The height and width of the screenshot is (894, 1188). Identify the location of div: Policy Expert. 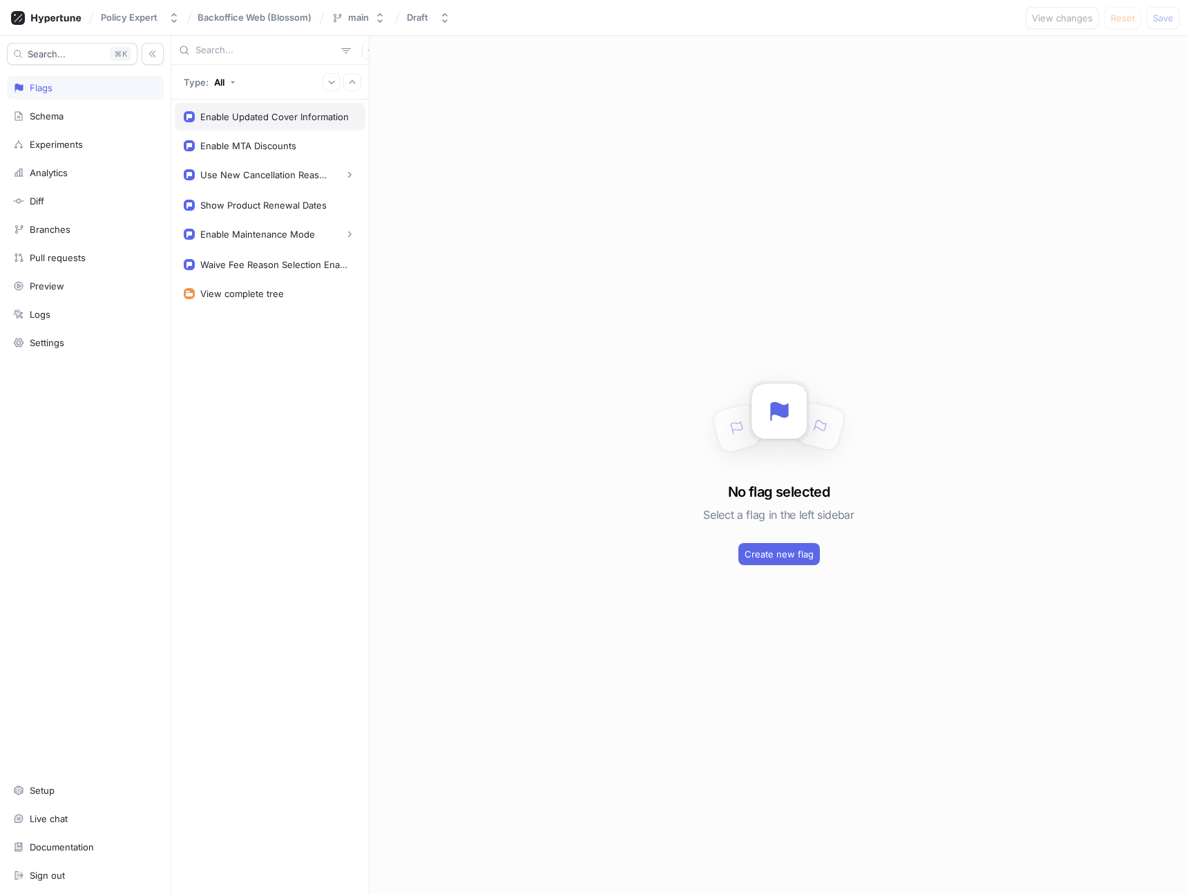
(129, 17).